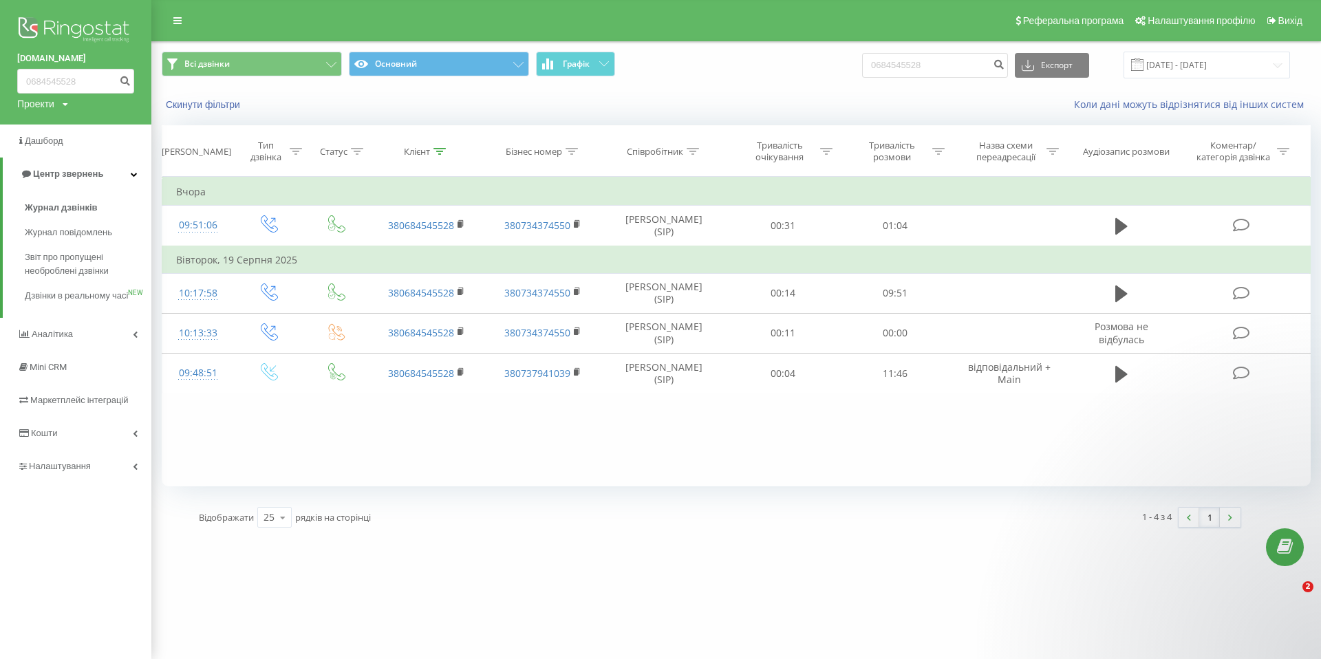 The image size is (1321, 659). Describe the element at coordinates (1290, 21) in the screenshot. I see `span: Вихід` at that location.